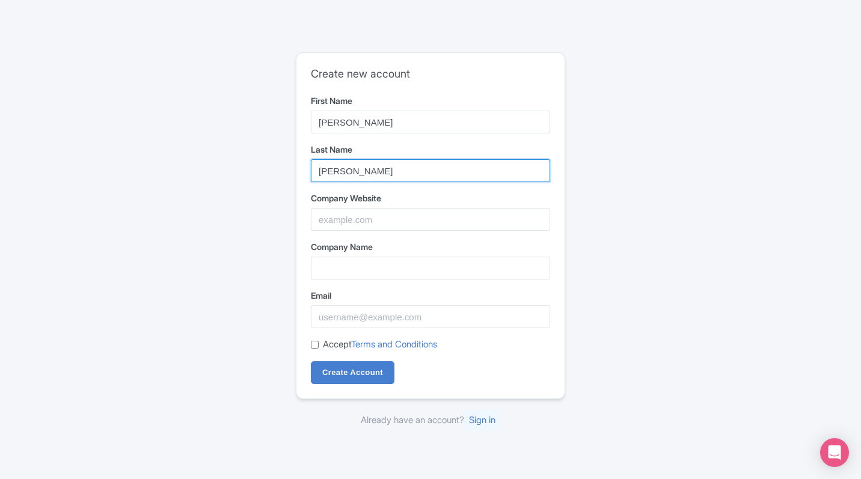  Describe the element at coordinates (431, 420) in the screenshot. I see `div: Already have an account?` at that location.